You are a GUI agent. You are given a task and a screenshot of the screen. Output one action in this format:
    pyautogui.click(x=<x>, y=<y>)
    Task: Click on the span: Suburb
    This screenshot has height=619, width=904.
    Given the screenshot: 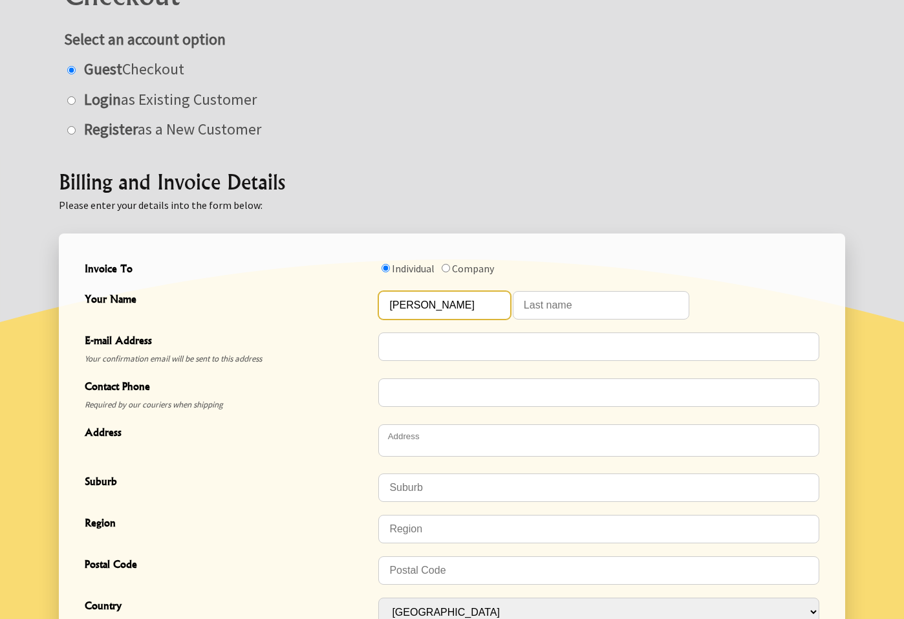 What is the action you would take?
    pyautogui.click(x=228, y=482)
    